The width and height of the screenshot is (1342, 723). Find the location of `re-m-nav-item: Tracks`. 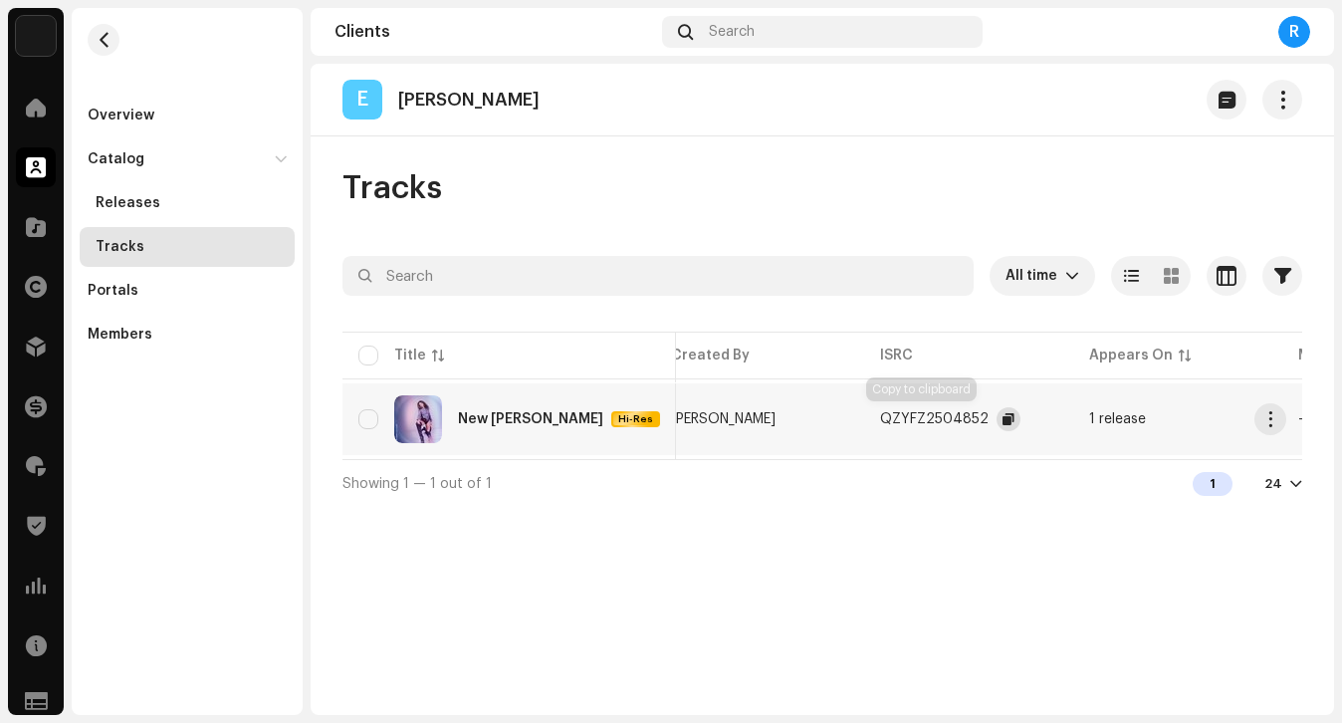

re-m-nav-item: Tracks is located at coordinates (187, 247).